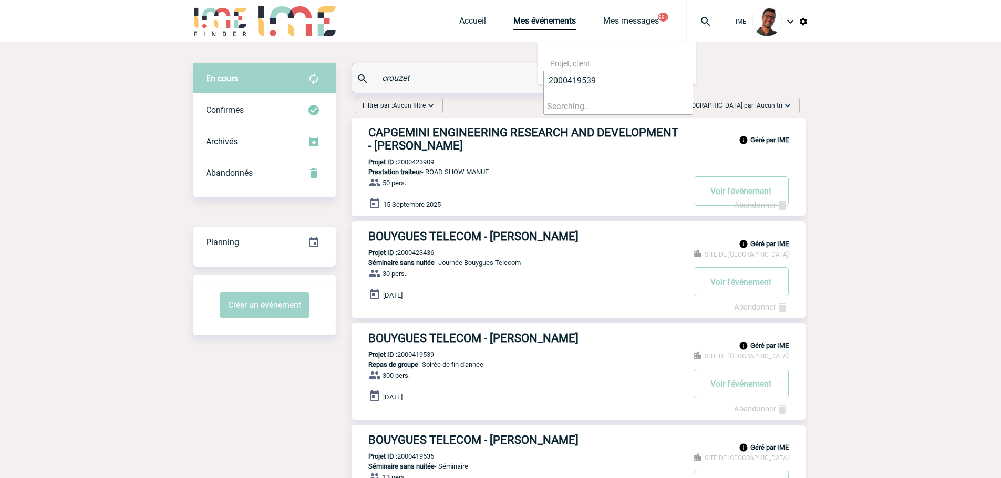 Image resolution: width=1001 pixels, height=478 pixels. What do you see at coordinates (392, 355) in the screenshot?
I see `p: 2000419539` at bounding box center [392, 355].